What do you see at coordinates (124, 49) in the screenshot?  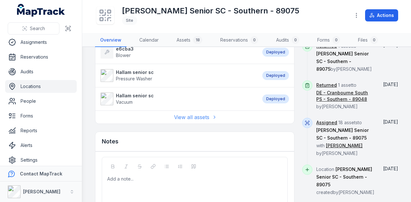 I see `strong: e6cba3` at bounding box center [124, 49].